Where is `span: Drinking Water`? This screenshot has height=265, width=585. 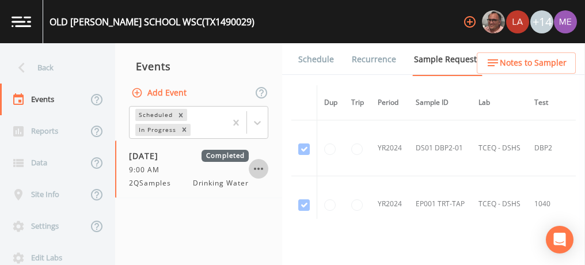
span: Drinking Water is located at coordinates (221, 183).